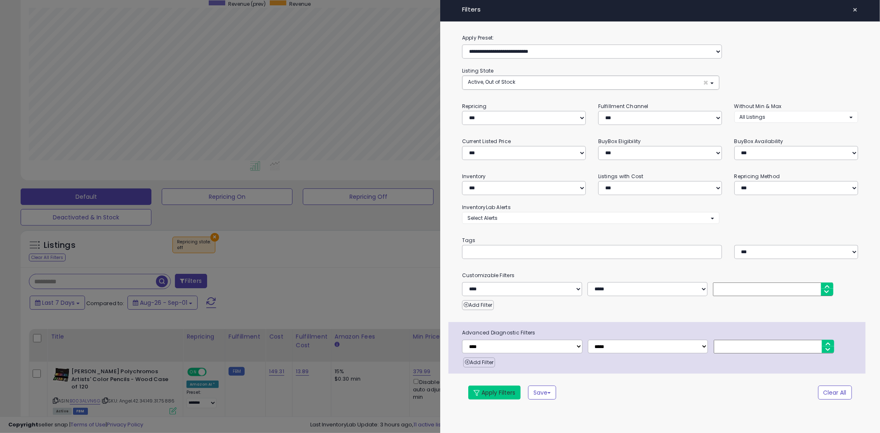 This screenshot has height=433, width=880. What do you see at coordinates (474, 106) in the screenshot?
I see `small: Repricing` at bounding box center [474, 106].